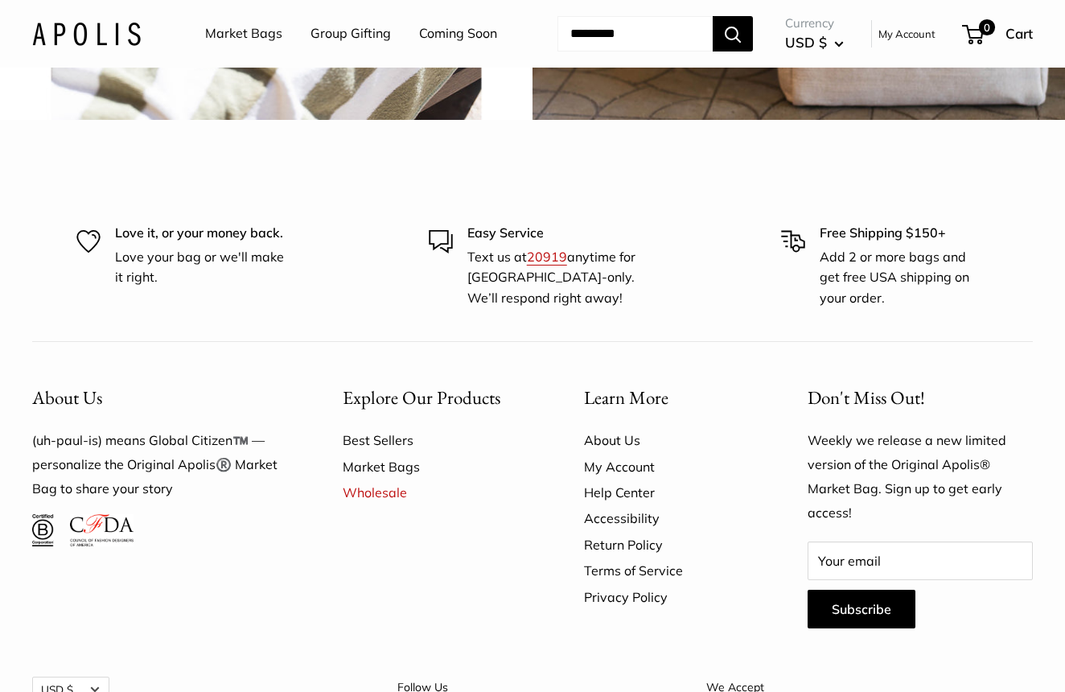  Describe the element at coordinates (435, 397) in the screenshot. I see `button: Explore Our Products` at that location.